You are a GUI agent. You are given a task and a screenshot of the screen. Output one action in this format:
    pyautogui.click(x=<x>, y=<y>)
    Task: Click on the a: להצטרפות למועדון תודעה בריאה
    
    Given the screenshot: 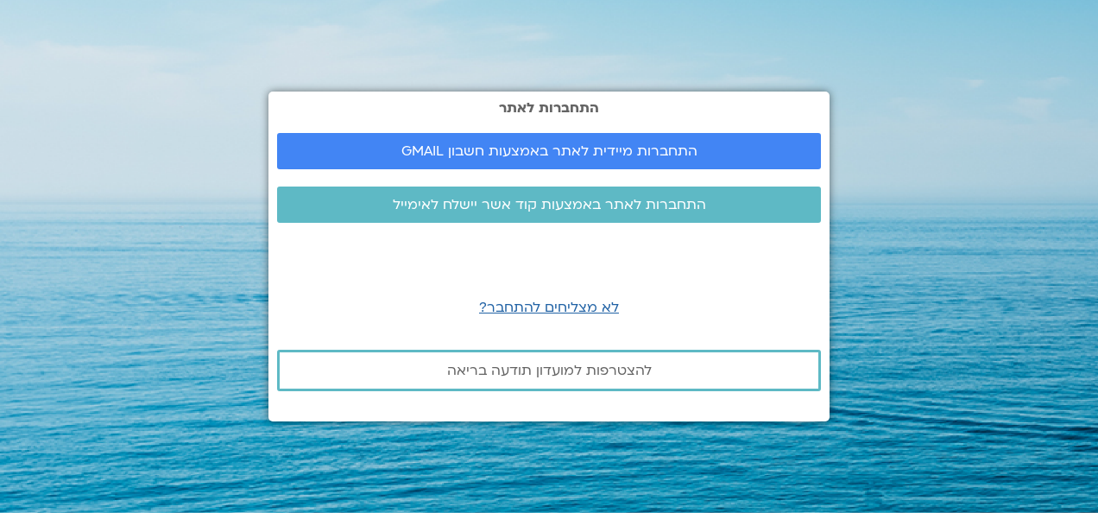 What is the action you would take?
    pyautogui.click(x=549, y=370)
    